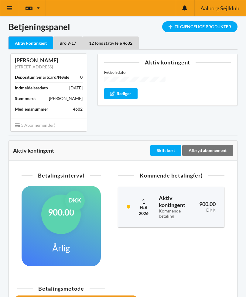 The image size is (246, 297). What do you see at coordinates (31, 88) in the screenshot?
I see `div: Indmeldelsesdato` at bounding box center [31, 88].